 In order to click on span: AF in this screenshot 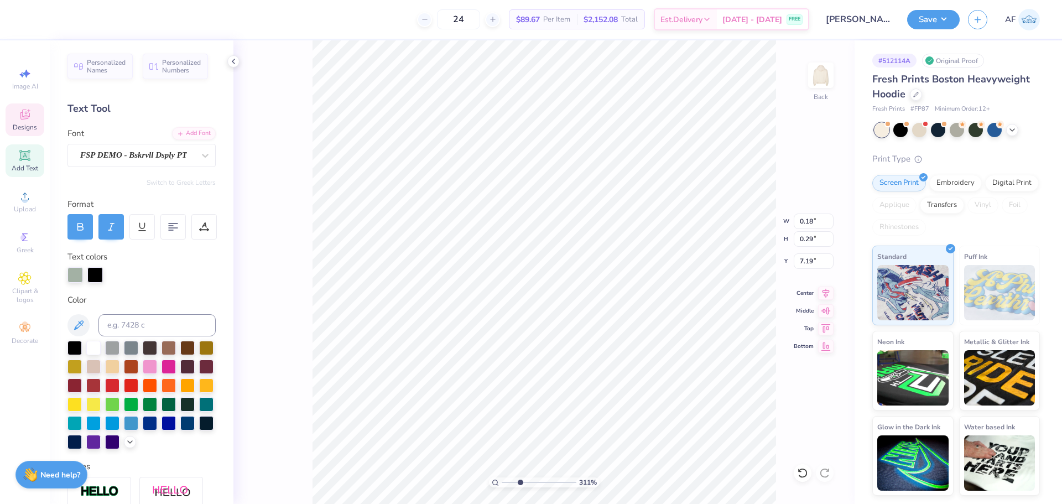, I will do `click(1010, 19)`.